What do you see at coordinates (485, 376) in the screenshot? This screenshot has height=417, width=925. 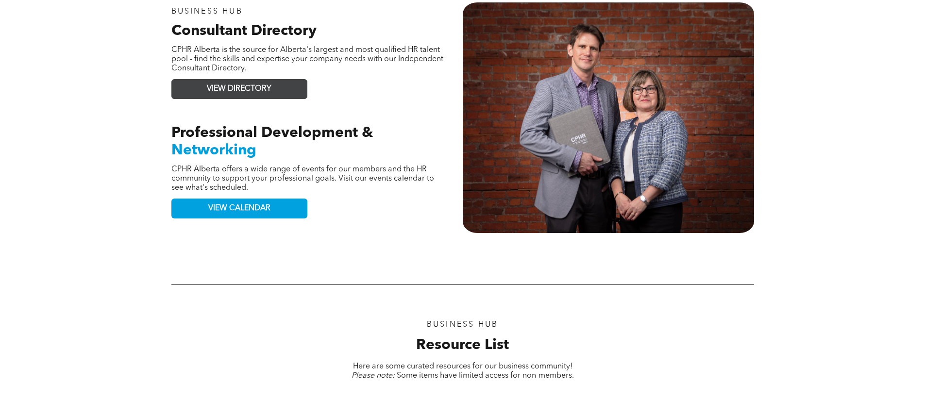 I see `span: Some items have limited access for non-members.` at bounding box center [485, 376].